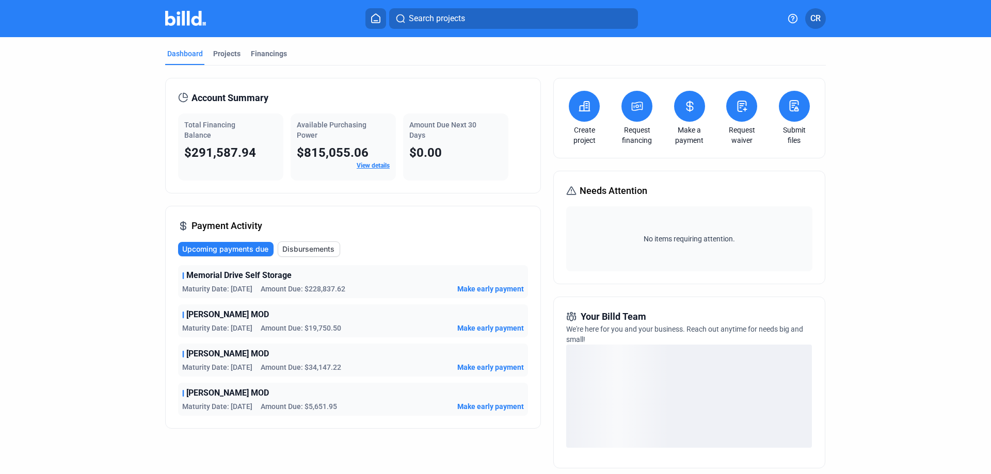  I want to click on span: $0.00, so click(425, 153).